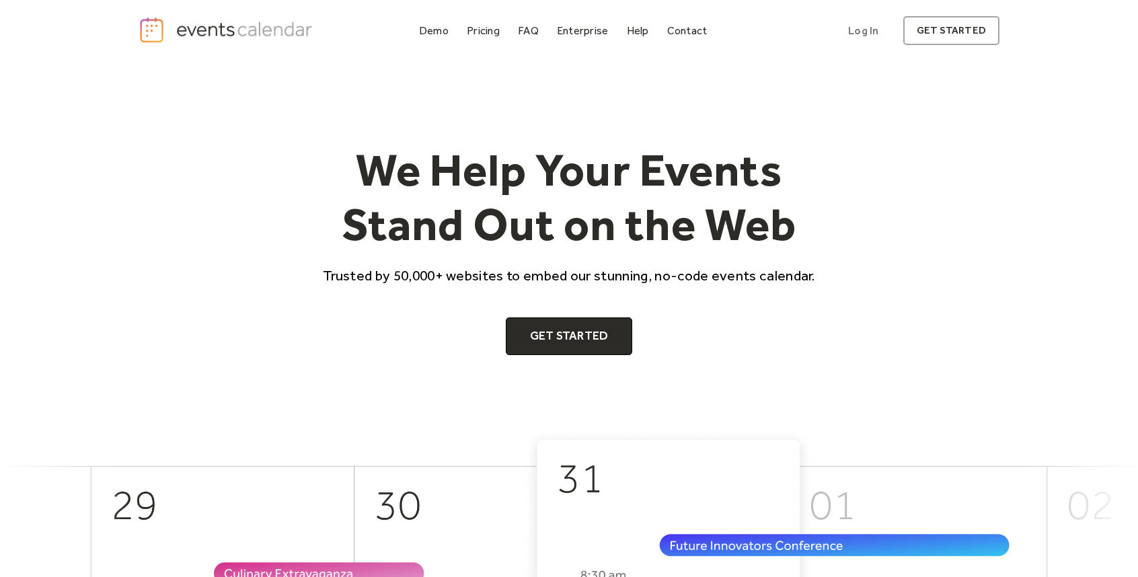  Describe the element at coordinates (483, 30) in the screenshot. I see `div: Pricing` at that location.